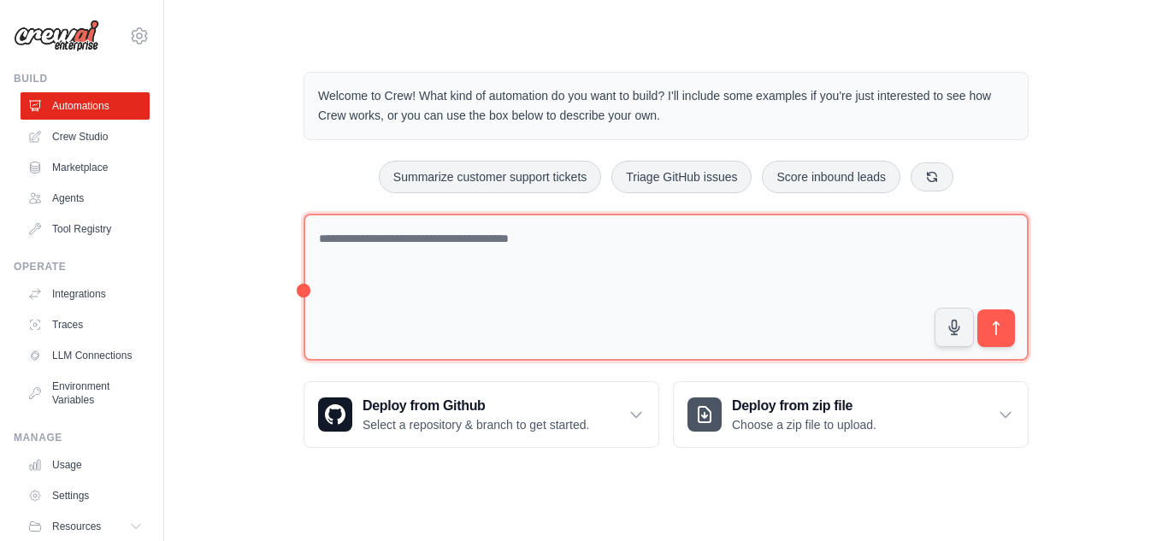  Describe the element at coordinates (85, 496) in the screenshot. I see `a: Settings` at that location.